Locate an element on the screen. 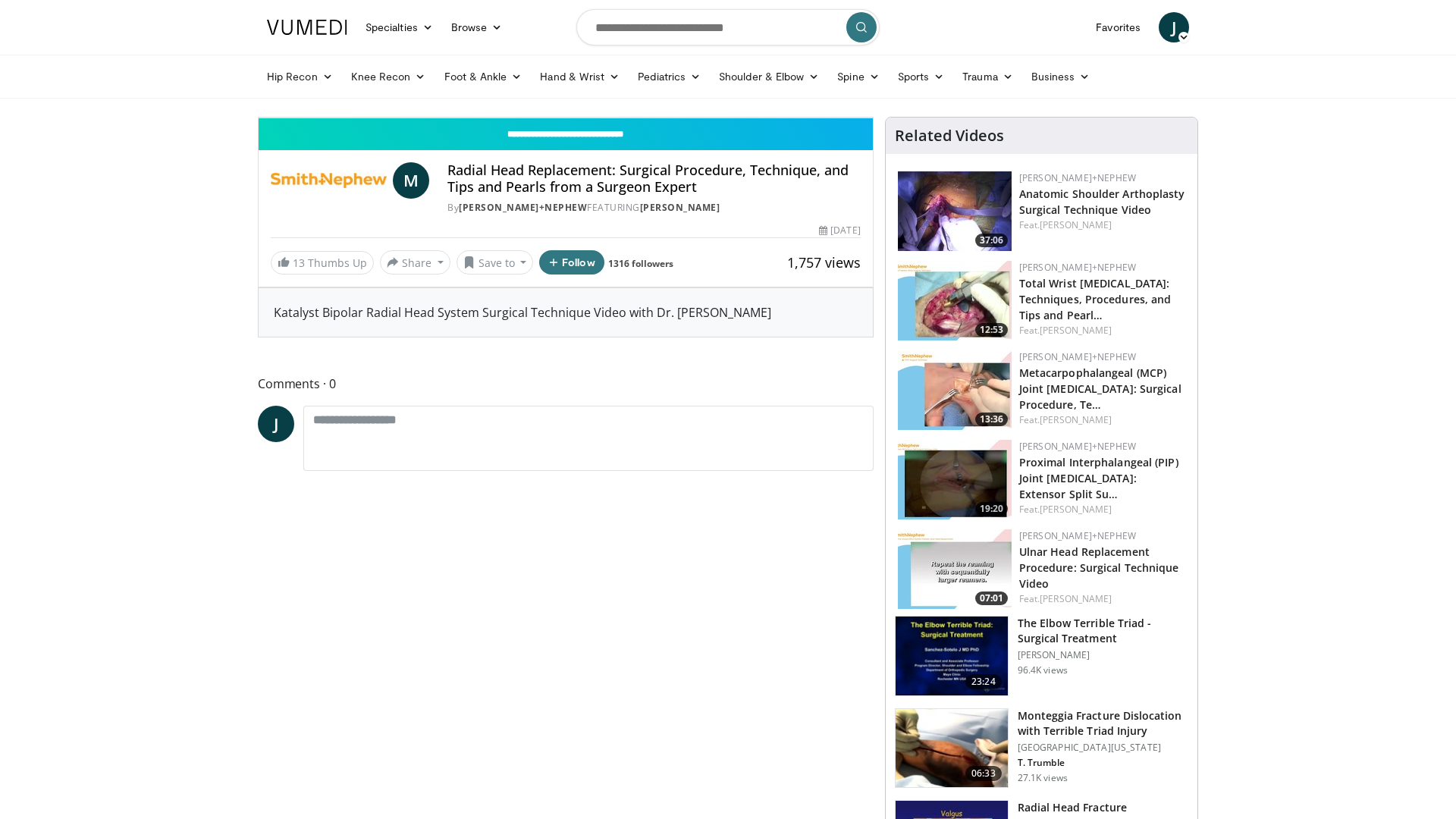 This screenshot has width=1456, height=819. span: 07:01 is located at coordinates (991, 598).